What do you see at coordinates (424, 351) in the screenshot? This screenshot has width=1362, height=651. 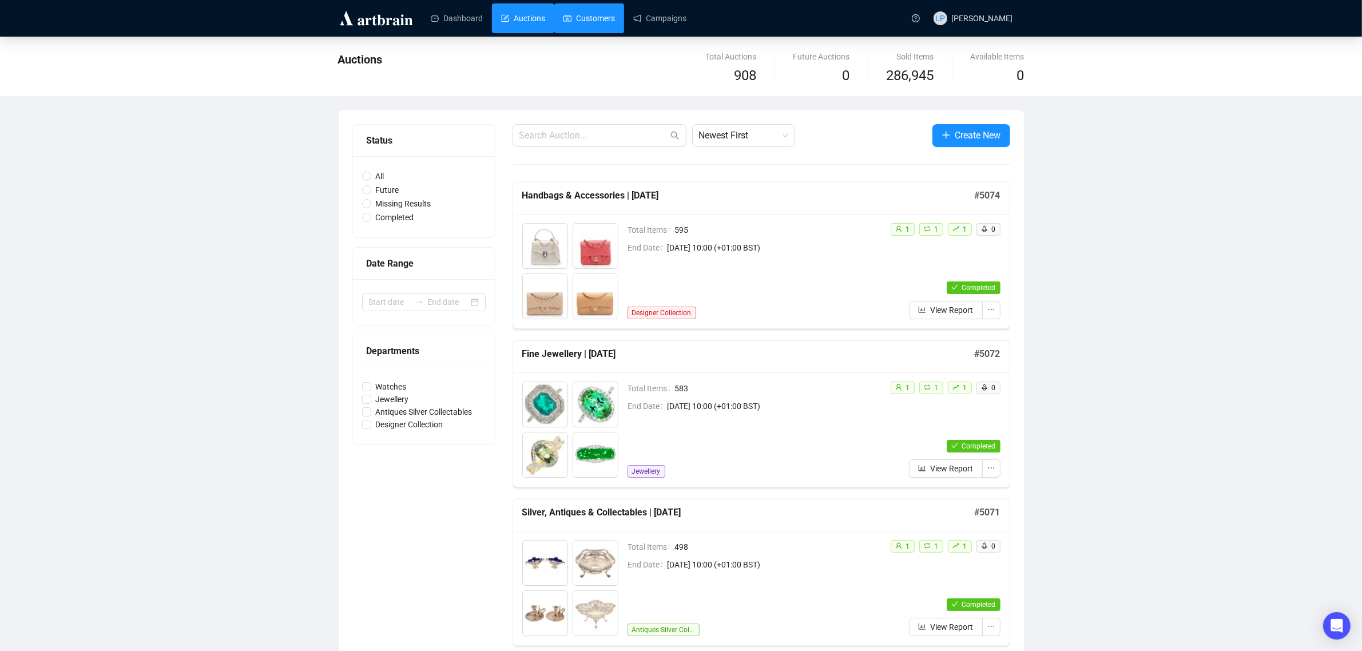 I see `div: Departments` at bounding box center [424, 351].